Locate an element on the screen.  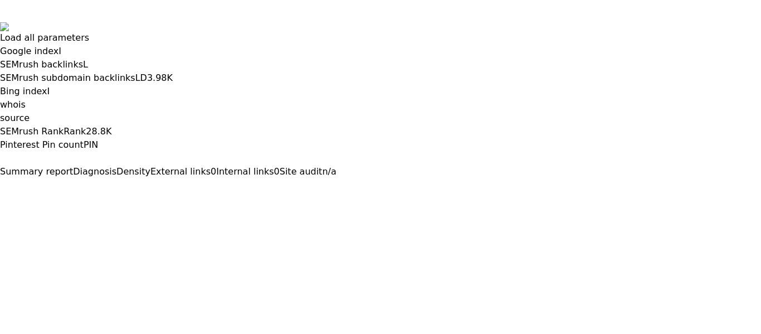
a: 3.98K is located at coordinates (160, 77).